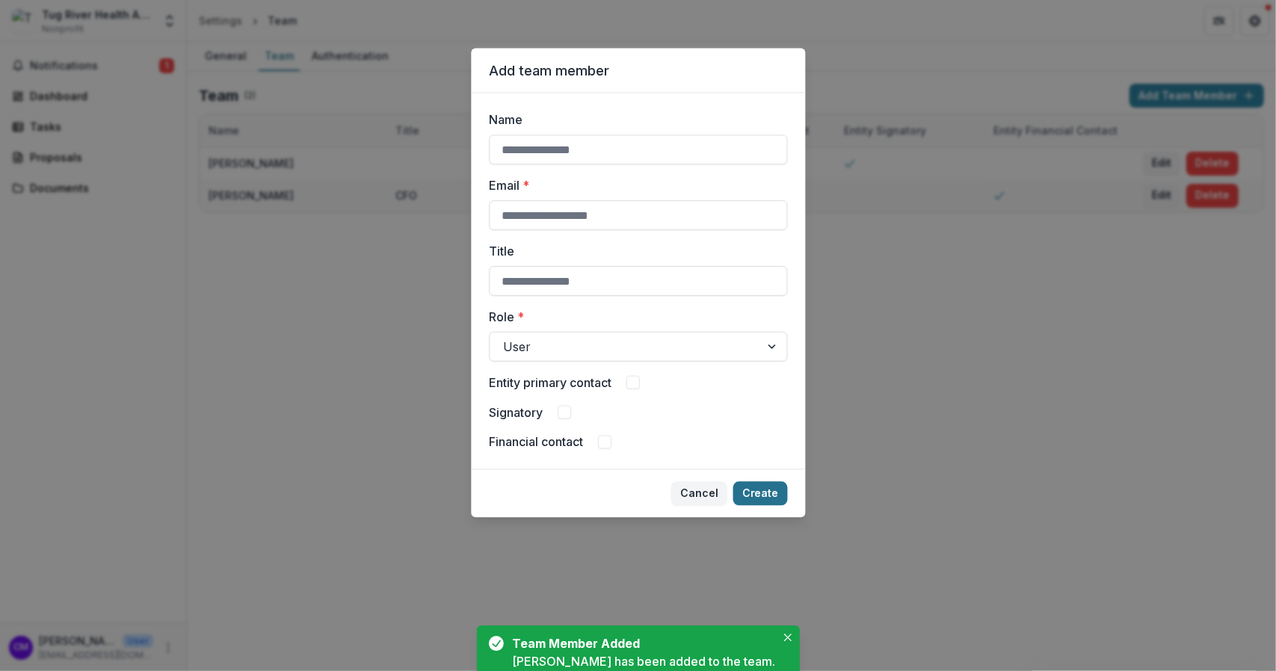 This screenshot has height=671, width=1276. I want to click on label: Signatory, so click(516, 413).